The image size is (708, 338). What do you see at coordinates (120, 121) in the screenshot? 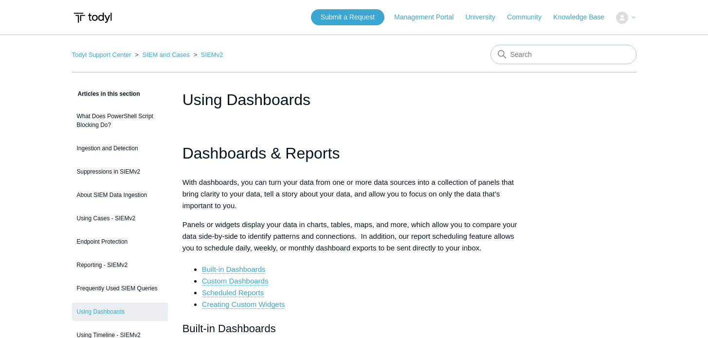
I see `a: What Does PowerShell Script Blocking Do?` at bounding box center [120, 121].